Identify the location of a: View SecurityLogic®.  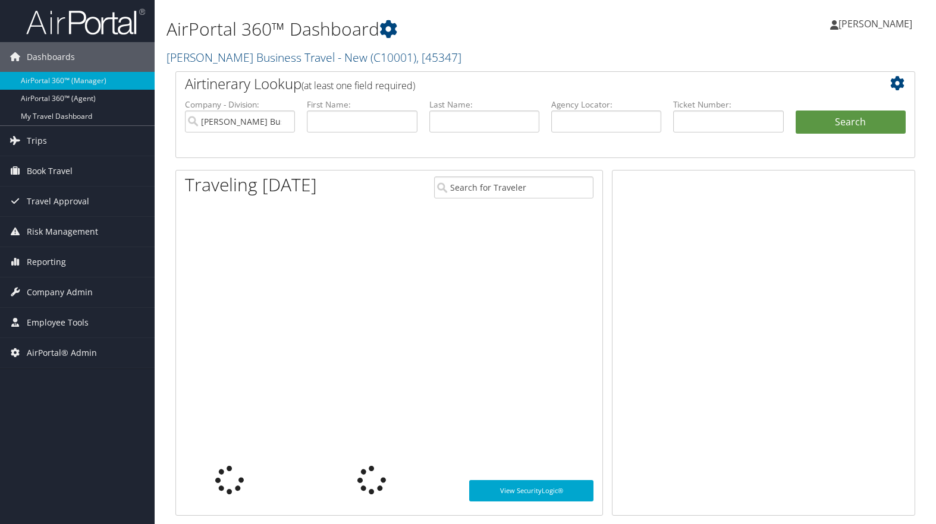
(531, 491).